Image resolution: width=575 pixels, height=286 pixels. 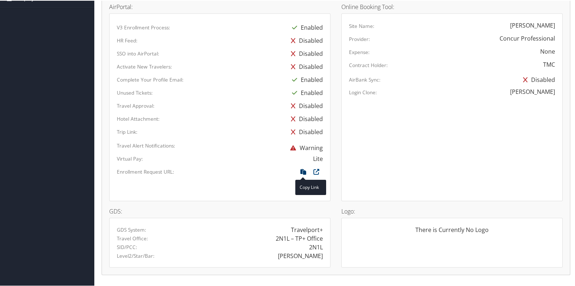 I want to click on label: Travel Office:, so click(x=132, y=238).